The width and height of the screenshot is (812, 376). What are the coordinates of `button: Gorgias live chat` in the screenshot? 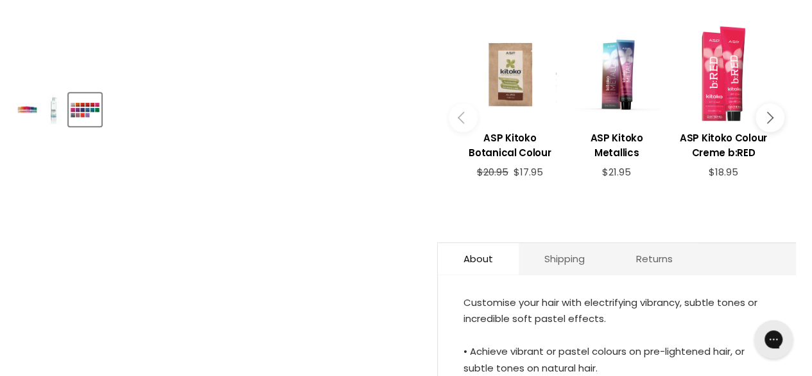 It's located at (26, 24).